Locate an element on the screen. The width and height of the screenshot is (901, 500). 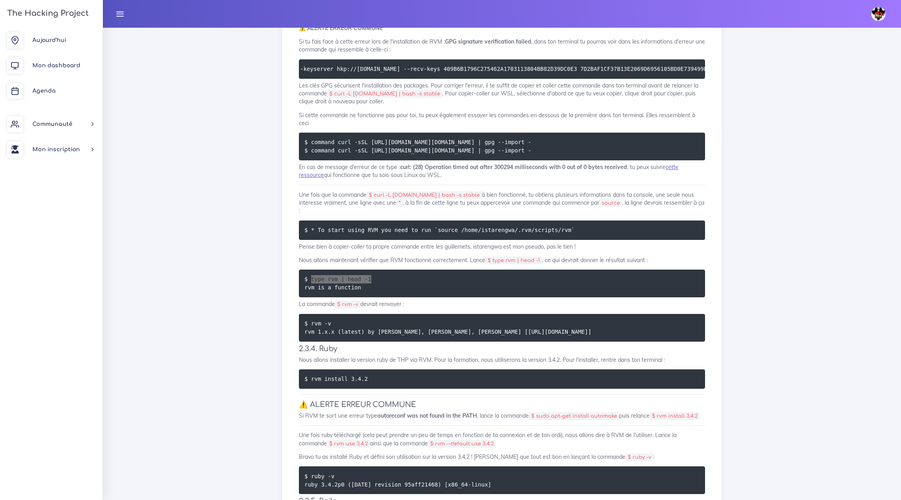
p: Nous allons maintenant vérifier que RVM fonctionne correctement. Lance , ce qui devrait donner le... is located at coordinates (502, 260).